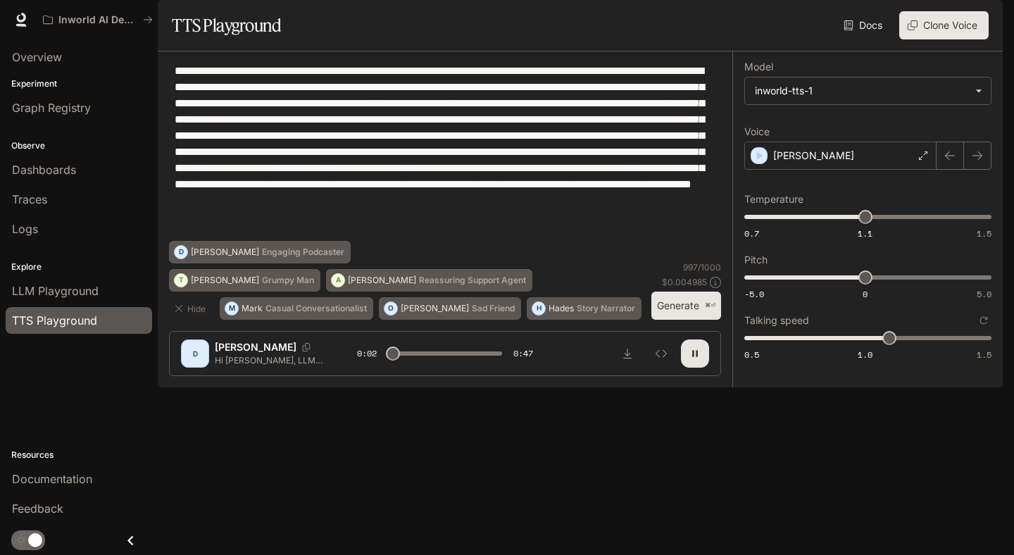 The width and height of the screenshot is (1014, 555). Describe the element at coordinates (865, 233) in the screenshot. I see `span: 1.1` at that location.